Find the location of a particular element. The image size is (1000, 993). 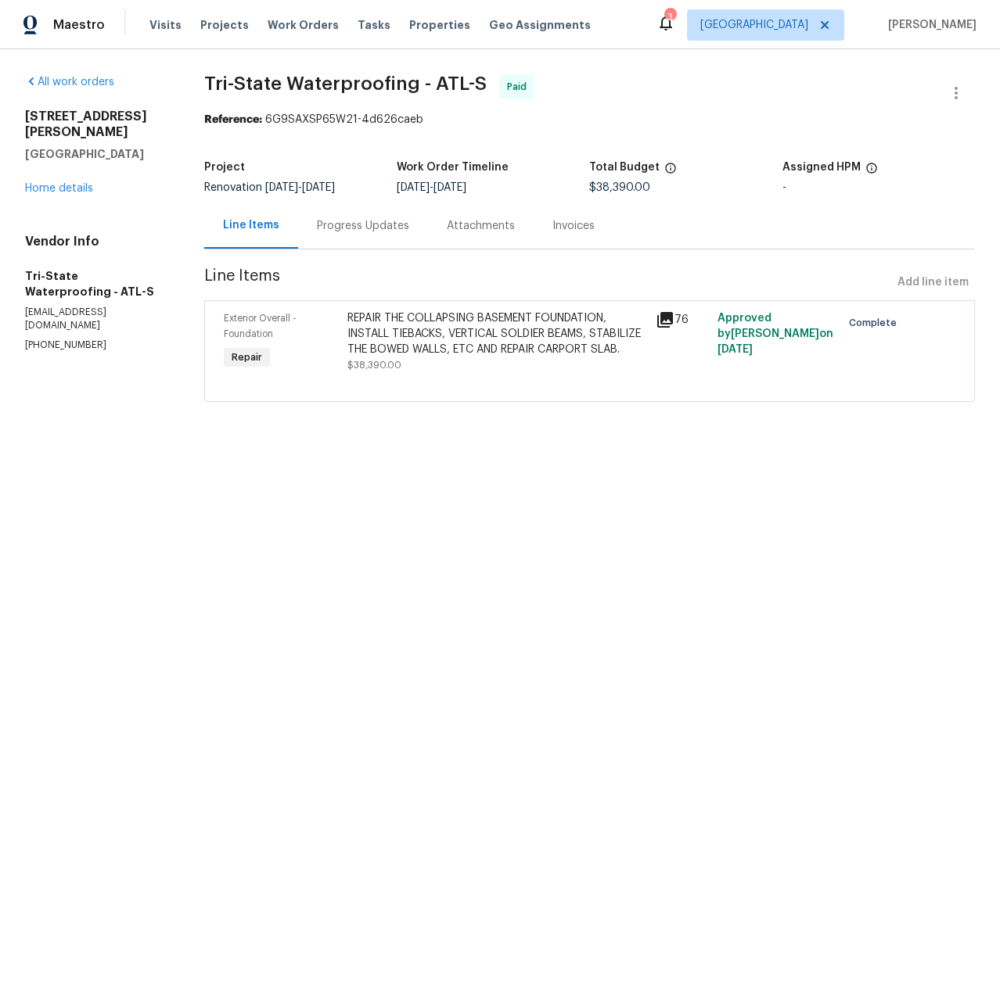

span: Complete is located at coordinates (875, 323).